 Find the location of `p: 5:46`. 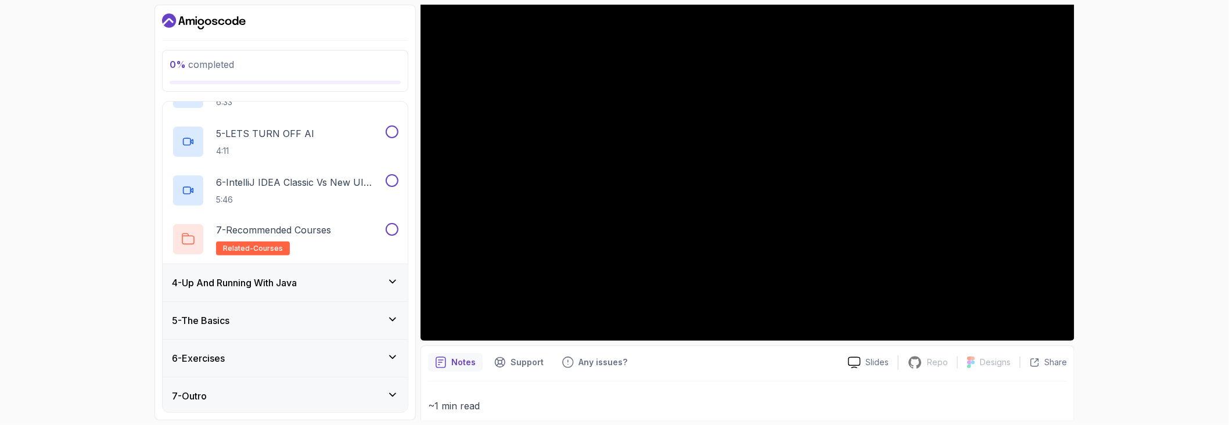

p: 5:46 is located at coordinates (300, 200).